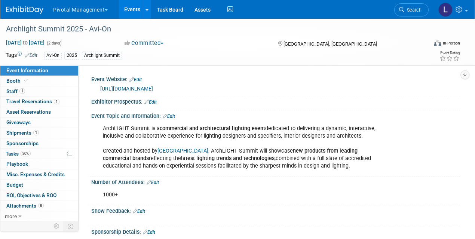 Image resolution: width=475 pixels, height=239 pixels. I want to click on a: Attachments8, so click(39, 206).